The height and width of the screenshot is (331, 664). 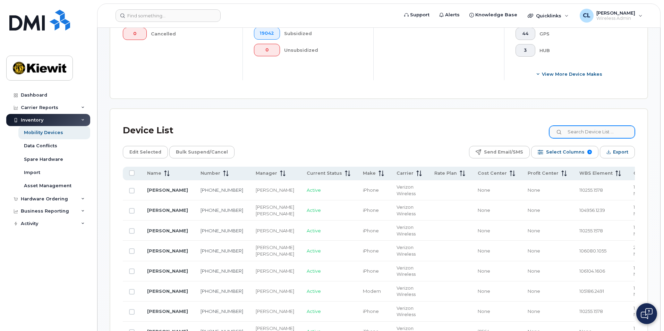 What do you see at coordinates (592, 210) in the screenshot?
I see `span: 104956.1239` at bounding box center [592, 210].